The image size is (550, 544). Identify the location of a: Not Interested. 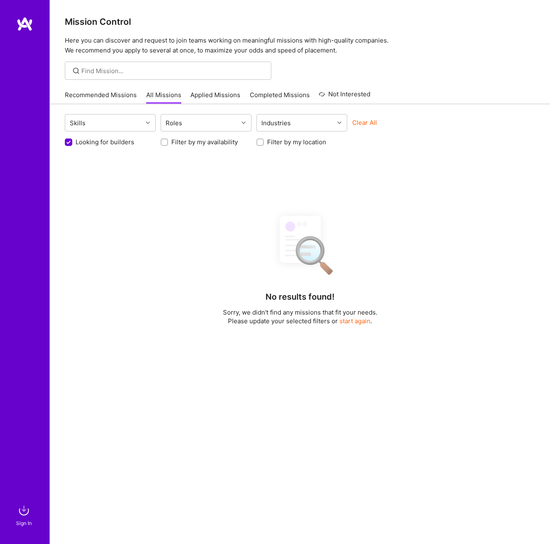
(345, 97).